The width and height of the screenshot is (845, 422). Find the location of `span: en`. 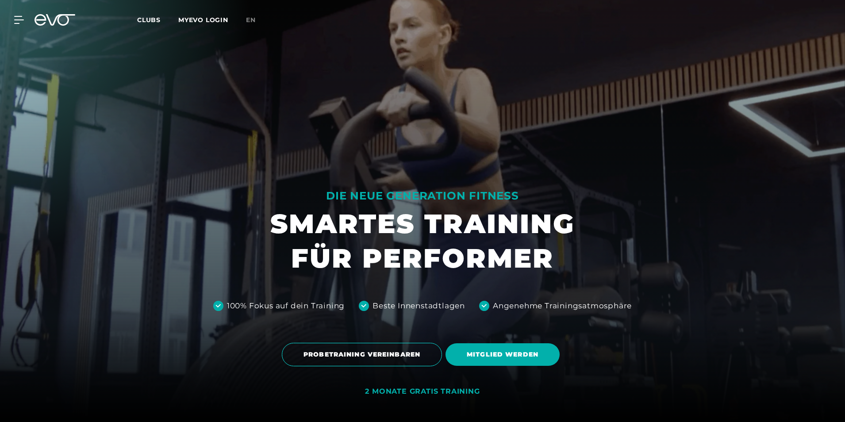

span: en is located at coordinates (251, 20).